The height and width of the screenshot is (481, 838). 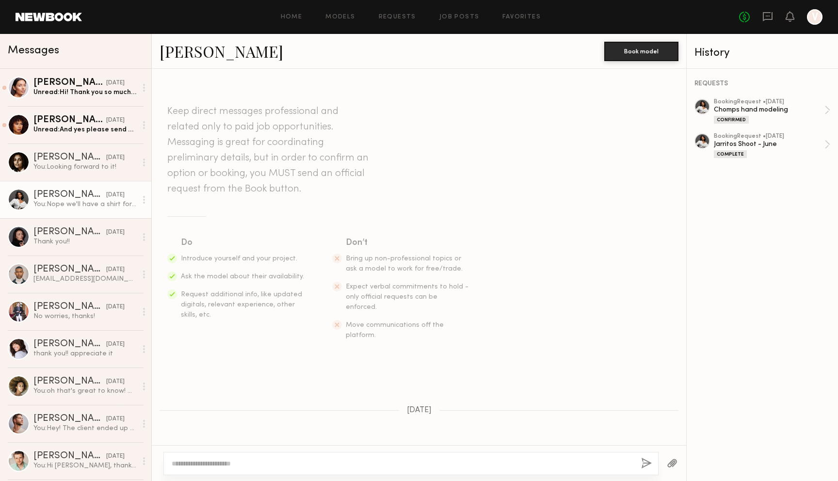 I want to click on span: Ask the model about their availability., so click(x=242, y=276).